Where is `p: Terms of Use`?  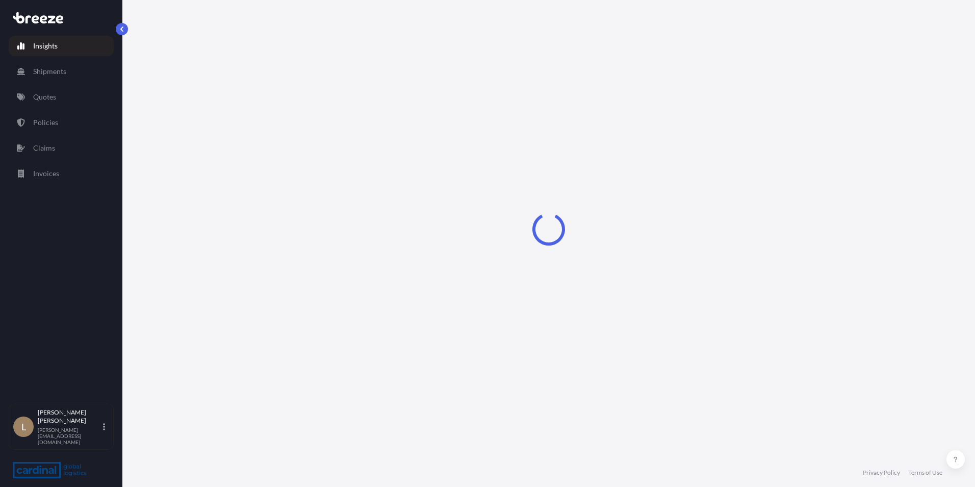
p: Terms of Use is located at coordinates (925, 472).